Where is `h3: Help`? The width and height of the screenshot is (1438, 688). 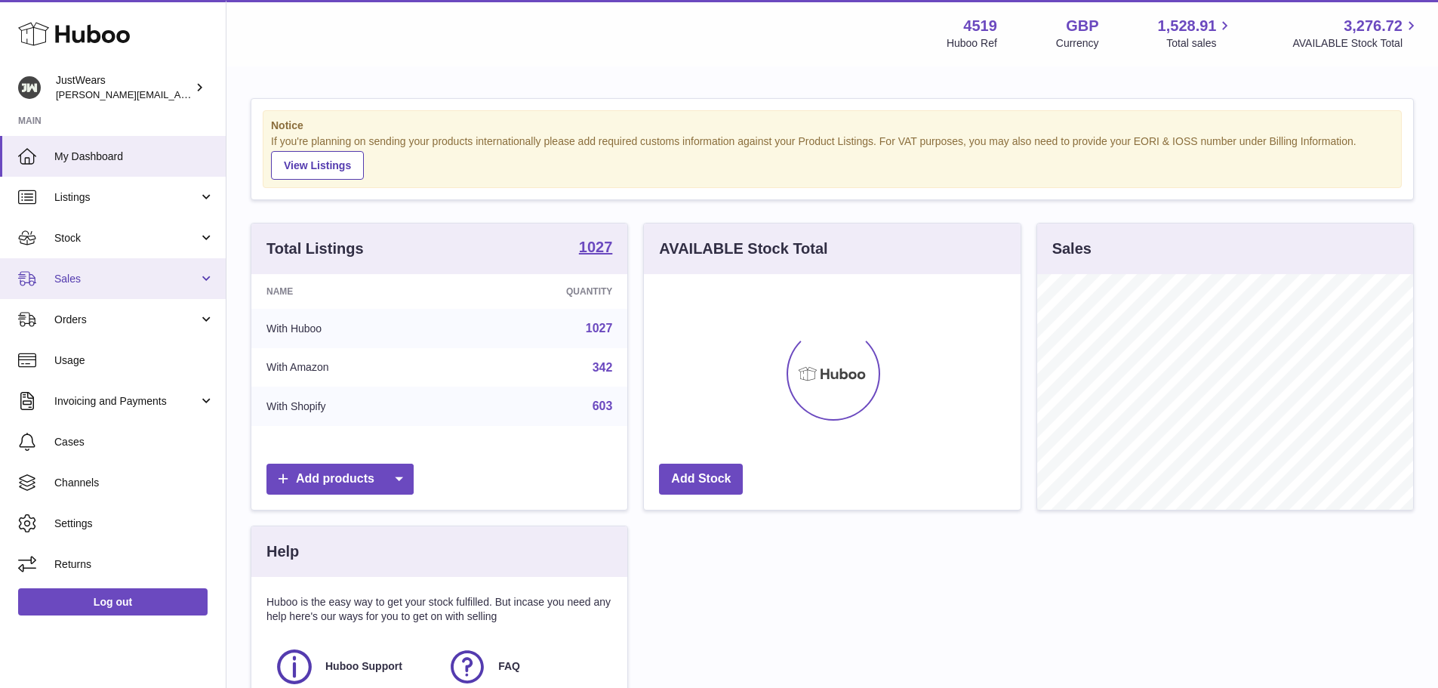
h3: Help is located at coordinates (282, 551).